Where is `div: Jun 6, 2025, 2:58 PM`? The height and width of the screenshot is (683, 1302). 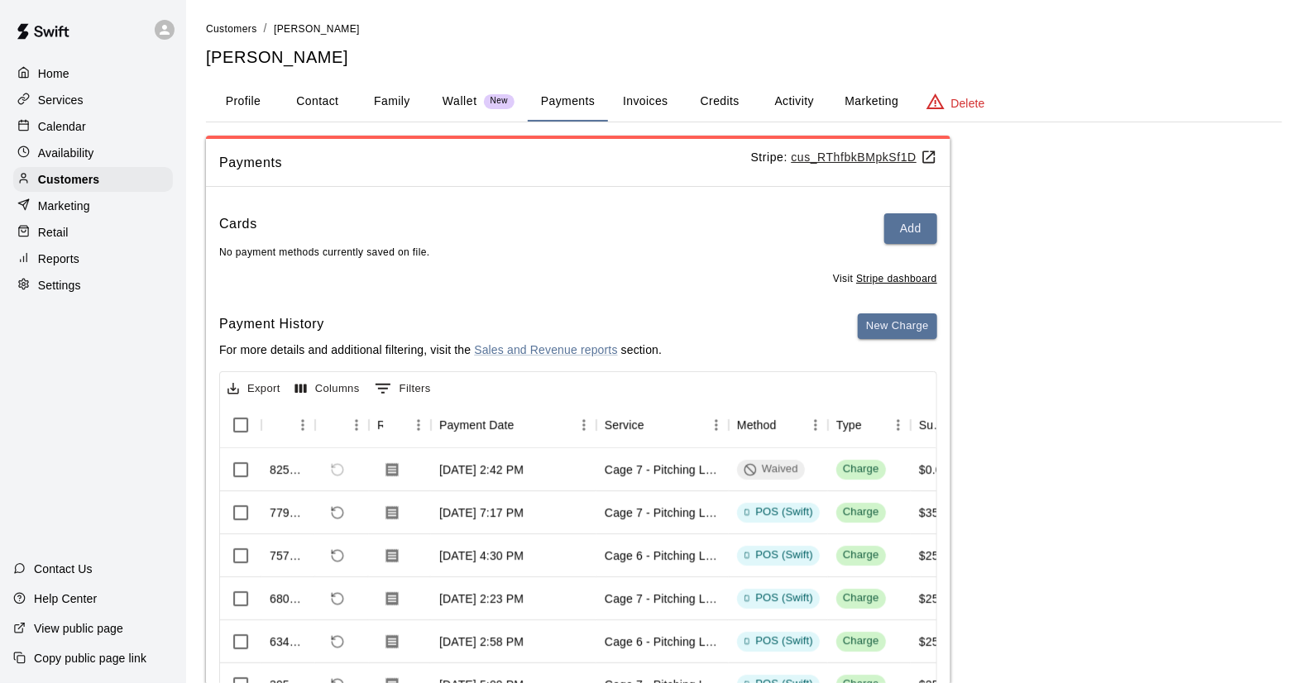
div: Jun 6, 2025, 2:58 PM is located at coordinates (481, 642).